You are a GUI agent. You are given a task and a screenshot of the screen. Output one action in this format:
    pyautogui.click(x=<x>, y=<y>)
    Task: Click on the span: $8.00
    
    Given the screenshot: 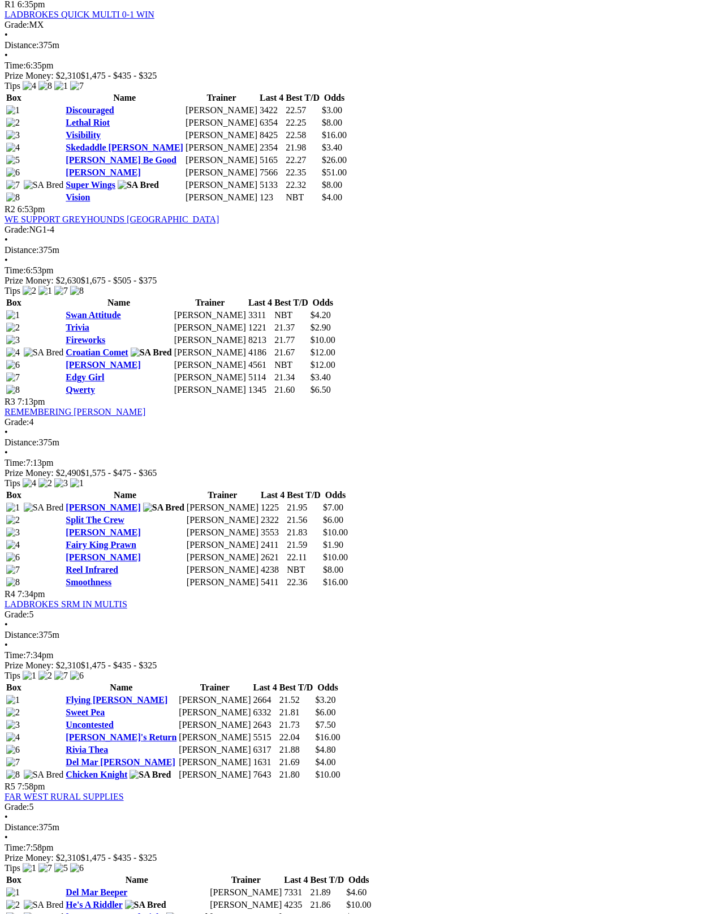 What is the action you would take?
    pyautogui.click(x=333, y=569)
    